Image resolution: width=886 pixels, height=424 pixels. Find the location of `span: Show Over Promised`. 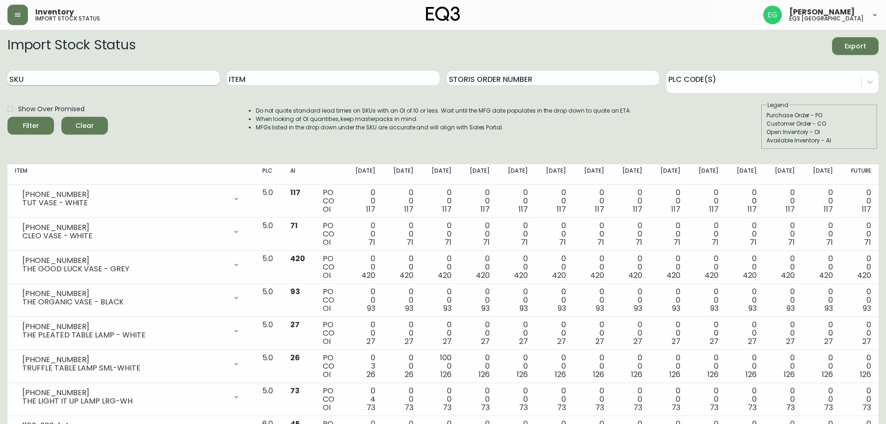

span: Show Over Promised is located at coordinates (51, 109).